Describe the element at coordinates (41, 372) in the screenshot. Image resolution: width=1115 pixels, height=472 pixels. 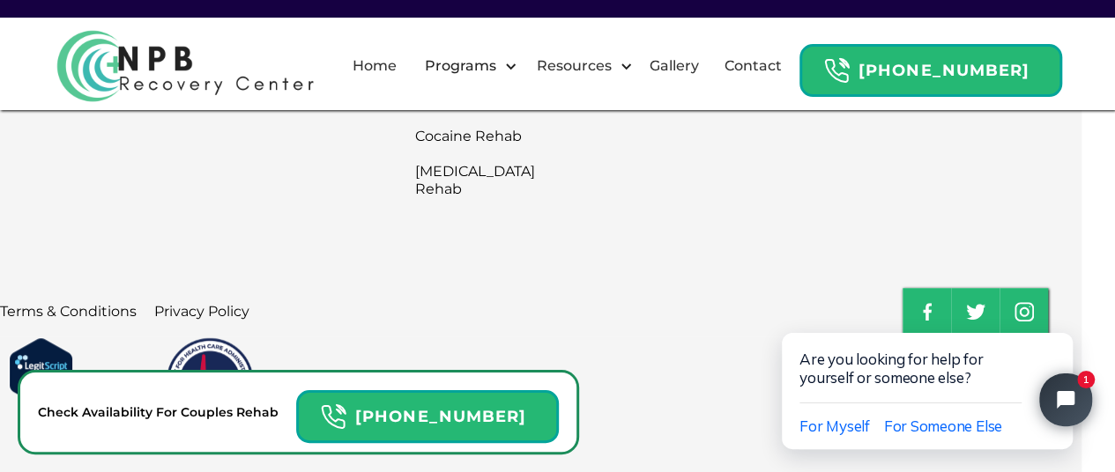
I see `img: Verify Approval for www.northpalmrc.com` at that location.